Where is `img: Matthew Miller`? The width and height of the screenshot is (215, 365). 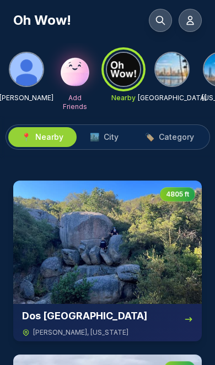 img: Matthew Miller is located at coordinates (26, 69).